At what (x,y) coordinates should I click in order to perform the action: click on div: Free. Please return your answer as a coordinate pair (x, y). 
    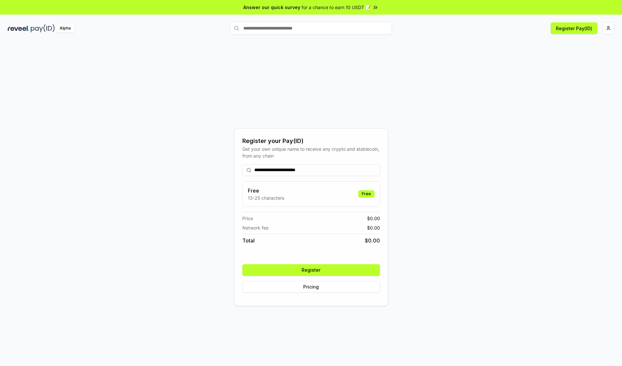
    Looking at the image, I should click on (366, 194).